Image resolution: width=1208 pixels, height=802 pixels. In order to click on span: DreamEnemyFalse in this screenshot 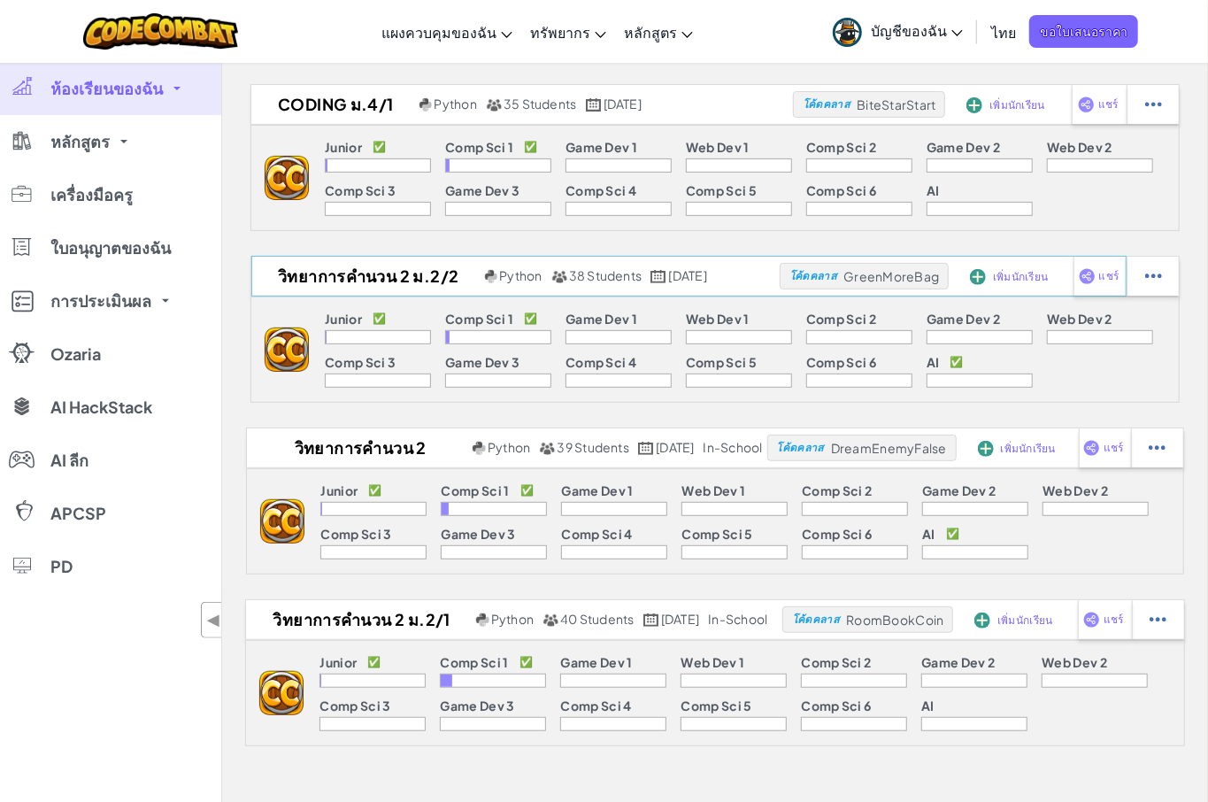, I will do `click(888, 448)`.